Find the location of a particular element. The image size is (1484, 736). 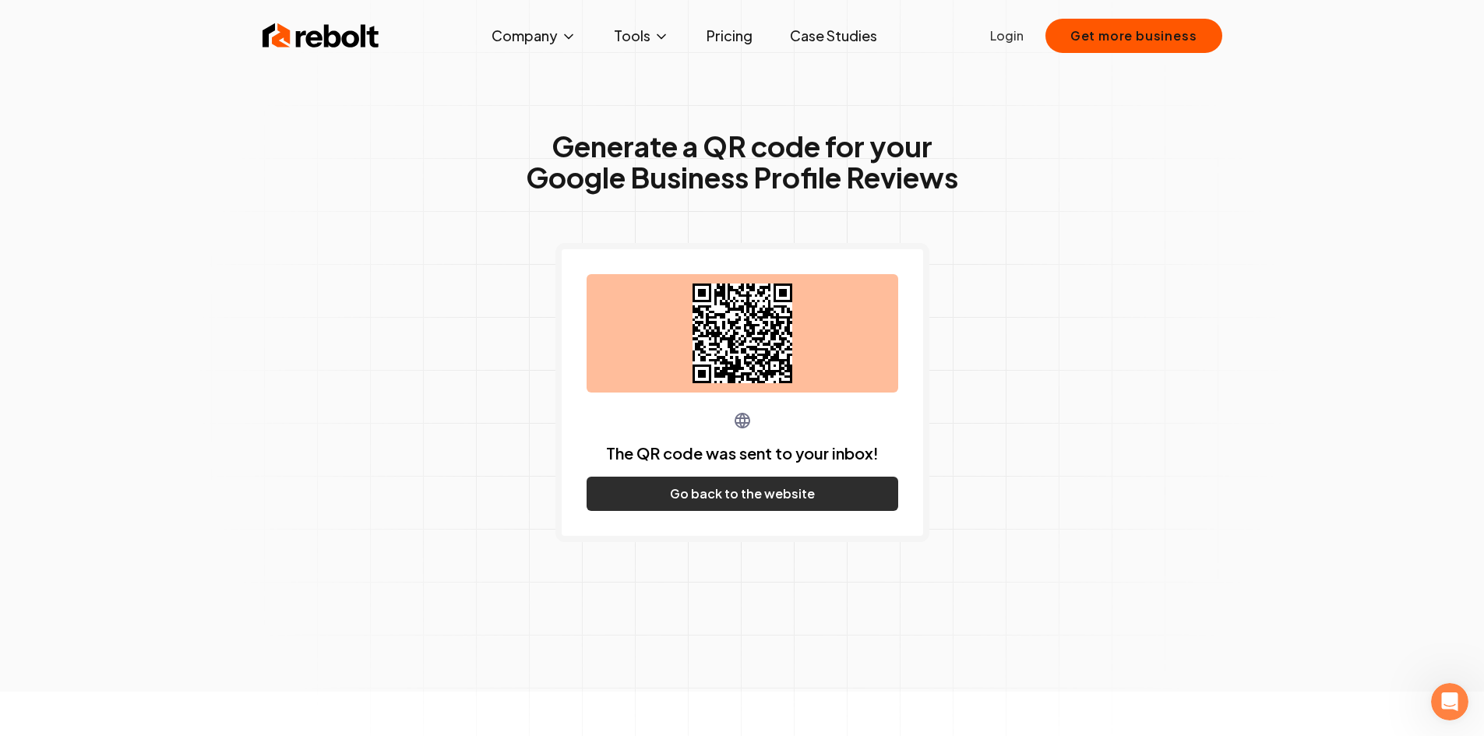

button: Tools is located at coordinates (641, 36).